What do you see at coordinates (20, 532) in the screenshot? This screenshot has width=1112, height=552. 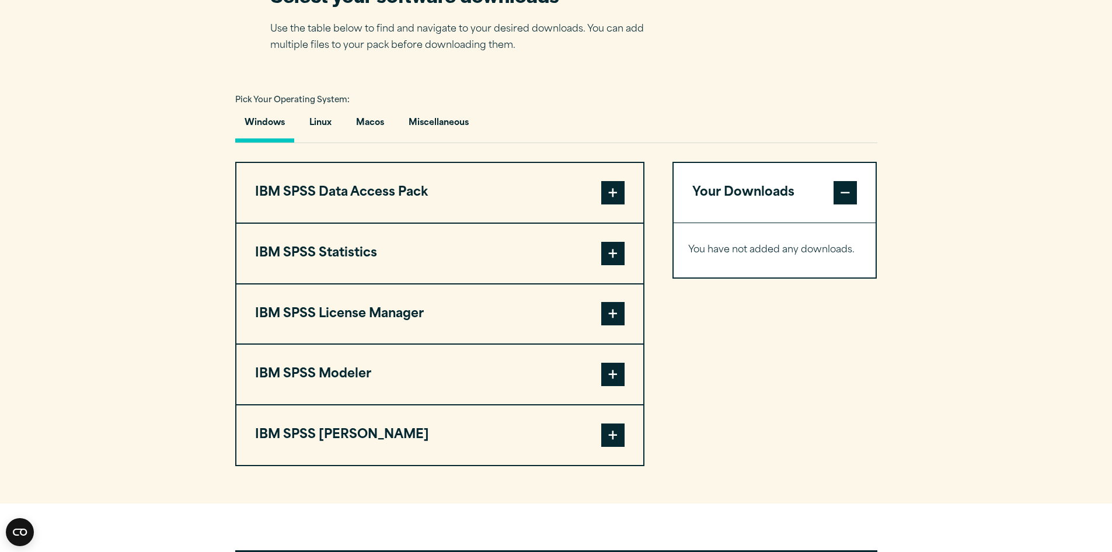 I see `button: Open CMP widget` at bounding box center [20, 532].